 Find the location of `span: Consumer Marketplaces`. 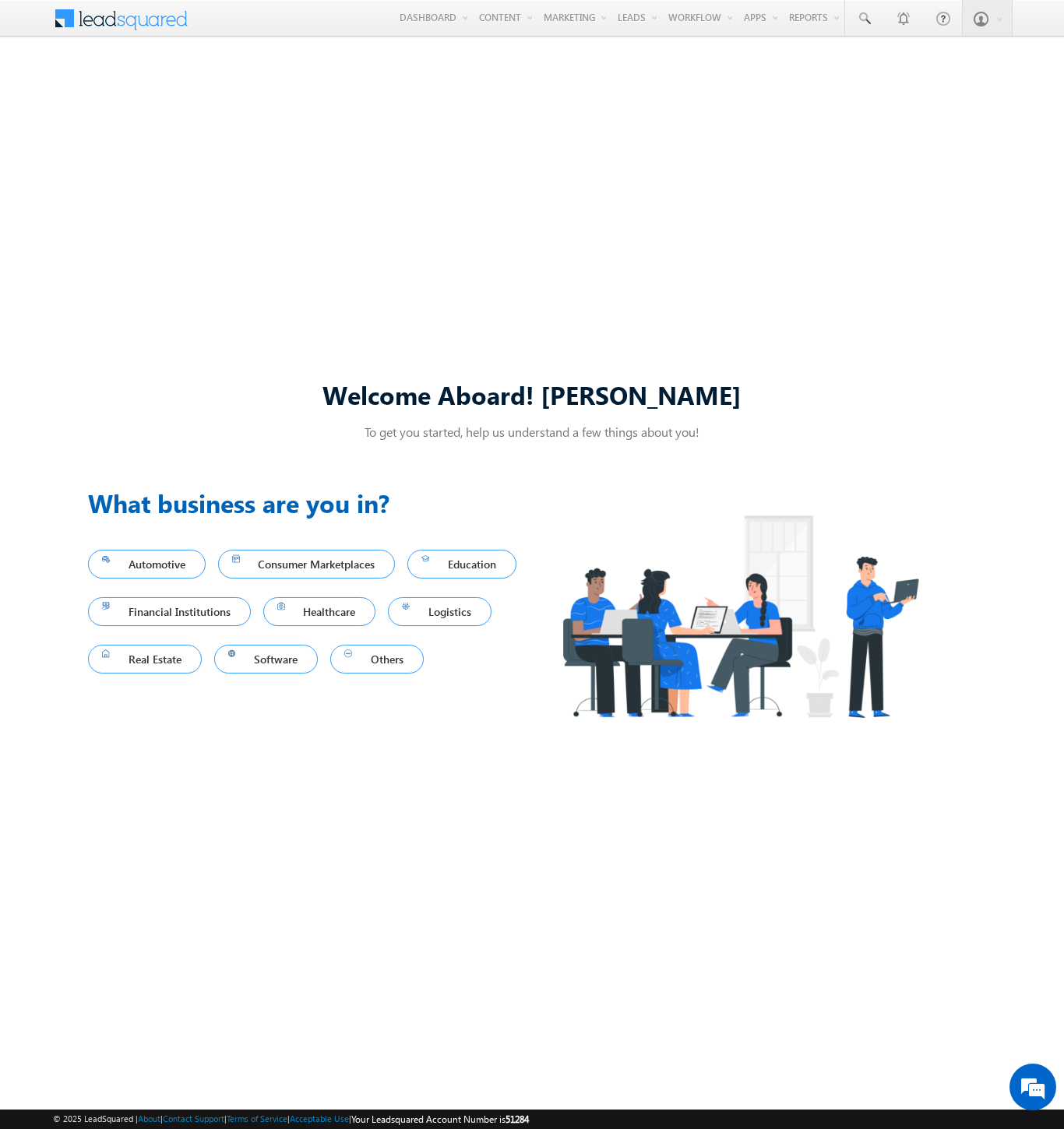

span: Consumer Marketplaces is located at coordinates (307, 564).